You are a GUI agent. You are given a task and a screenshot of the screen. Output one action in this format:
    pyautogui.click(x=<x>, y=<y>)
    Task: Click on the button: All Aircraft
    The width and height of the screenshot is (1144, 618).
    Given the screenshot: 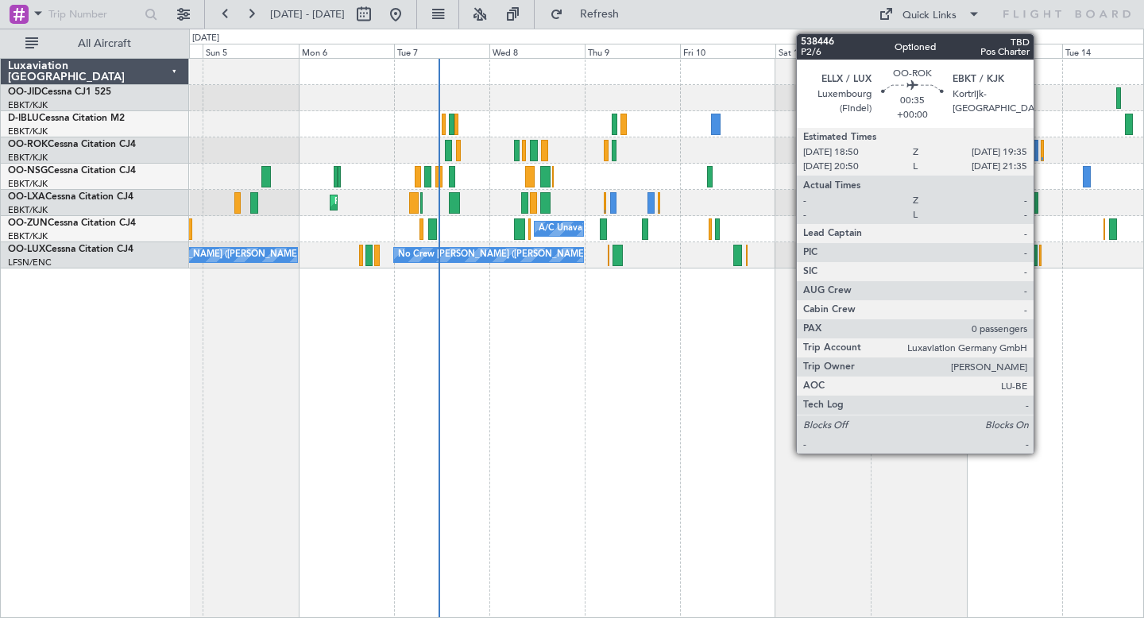 What is the action you would take?
    pyautogui.click(x=95, y=44)
    